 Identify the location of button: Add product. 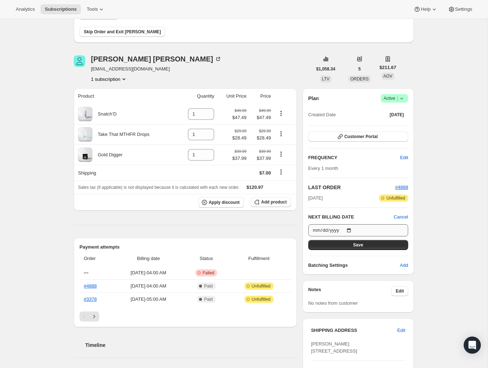
(271, 202).